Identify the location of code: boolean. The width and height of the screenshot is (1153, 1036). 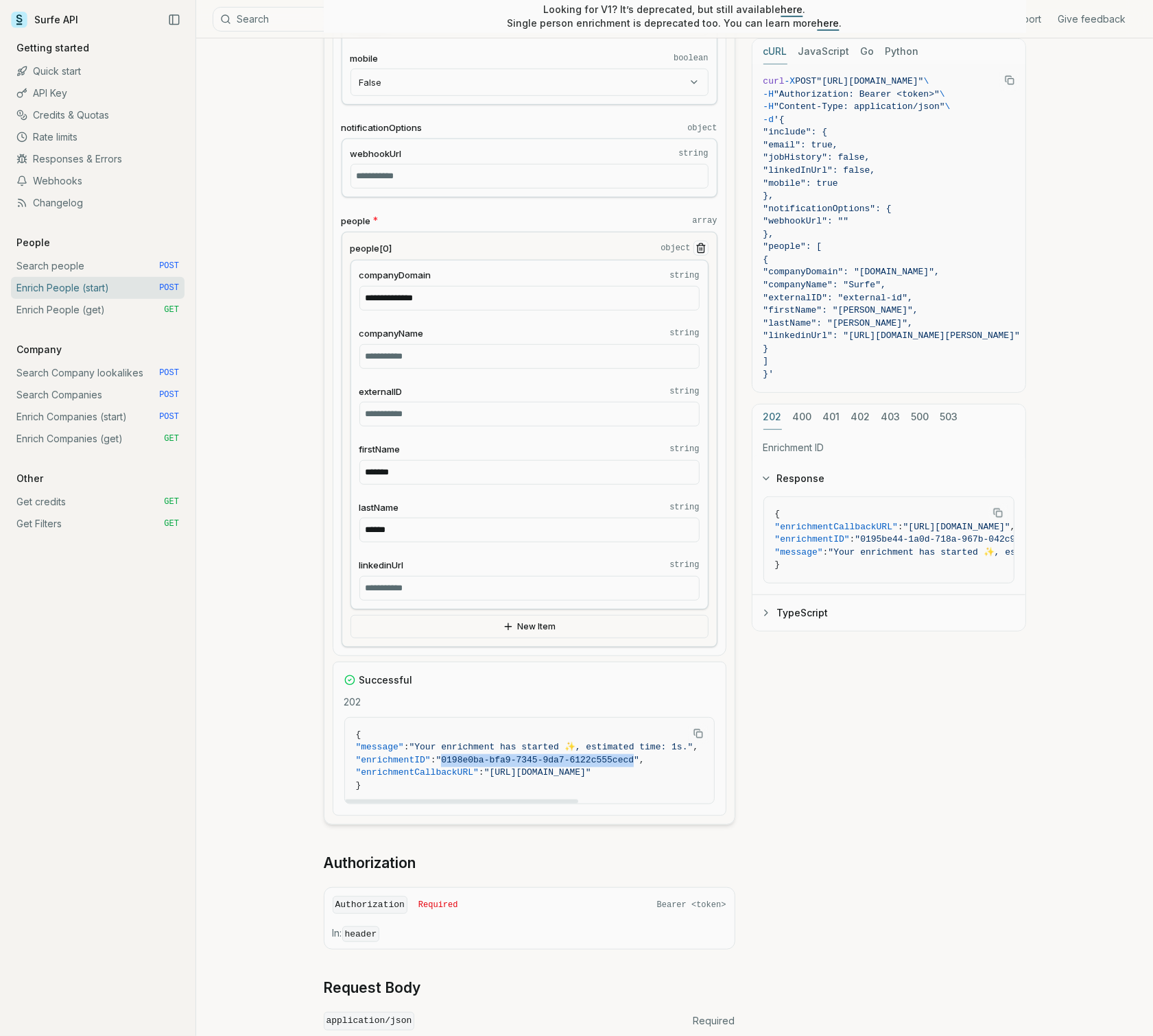
(691, 59).